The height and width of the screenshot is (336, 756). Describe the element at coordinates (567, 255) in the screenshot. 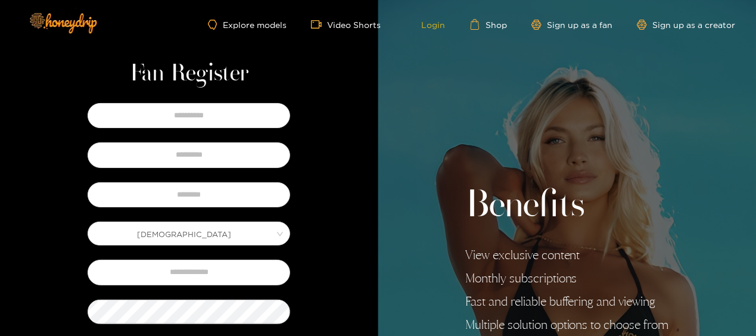

I see `li: View exclusive content` at that location.